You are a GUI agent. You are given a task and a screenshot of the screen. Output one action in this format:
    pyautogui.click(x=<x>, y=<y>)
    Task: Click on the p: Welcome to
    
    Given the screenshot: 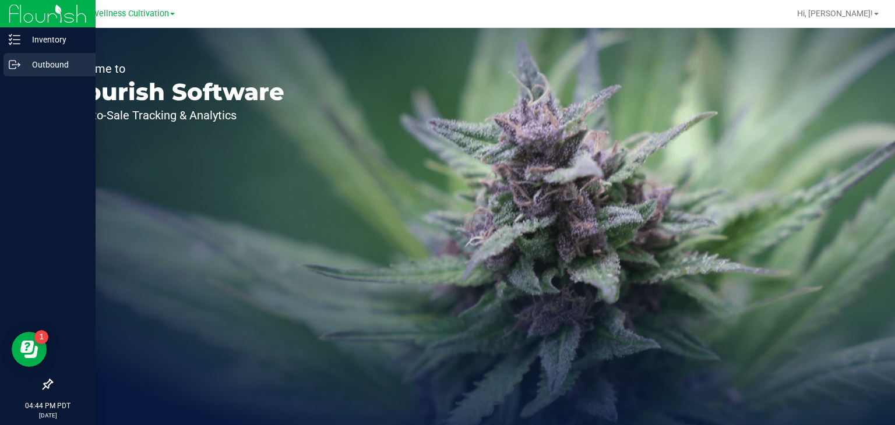 What is the action you would take?
    pyautogui.click(x=174, y=69)
    